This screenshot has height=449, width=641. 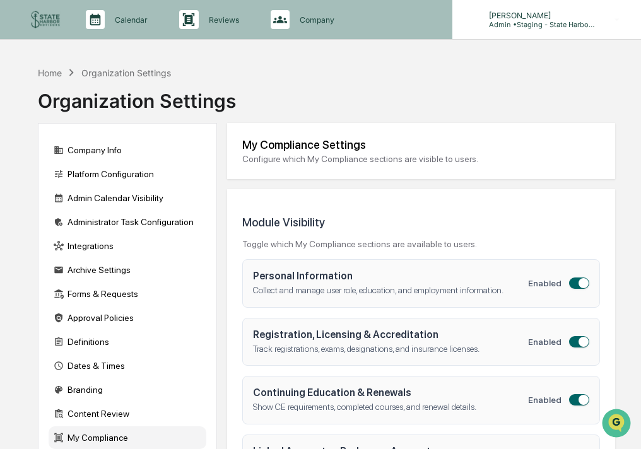 I want to click on a: 🗄️Attestations, so click(x=124, y=165).